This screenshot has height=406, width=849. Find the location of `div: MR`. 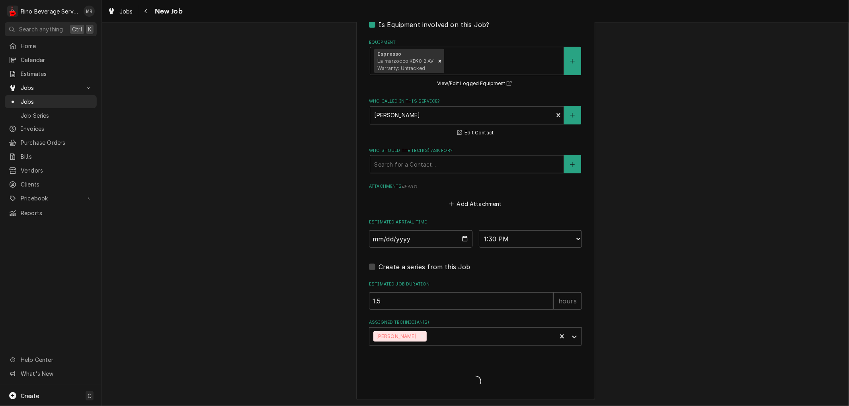

div: MR is located at coordinates (89, 11).